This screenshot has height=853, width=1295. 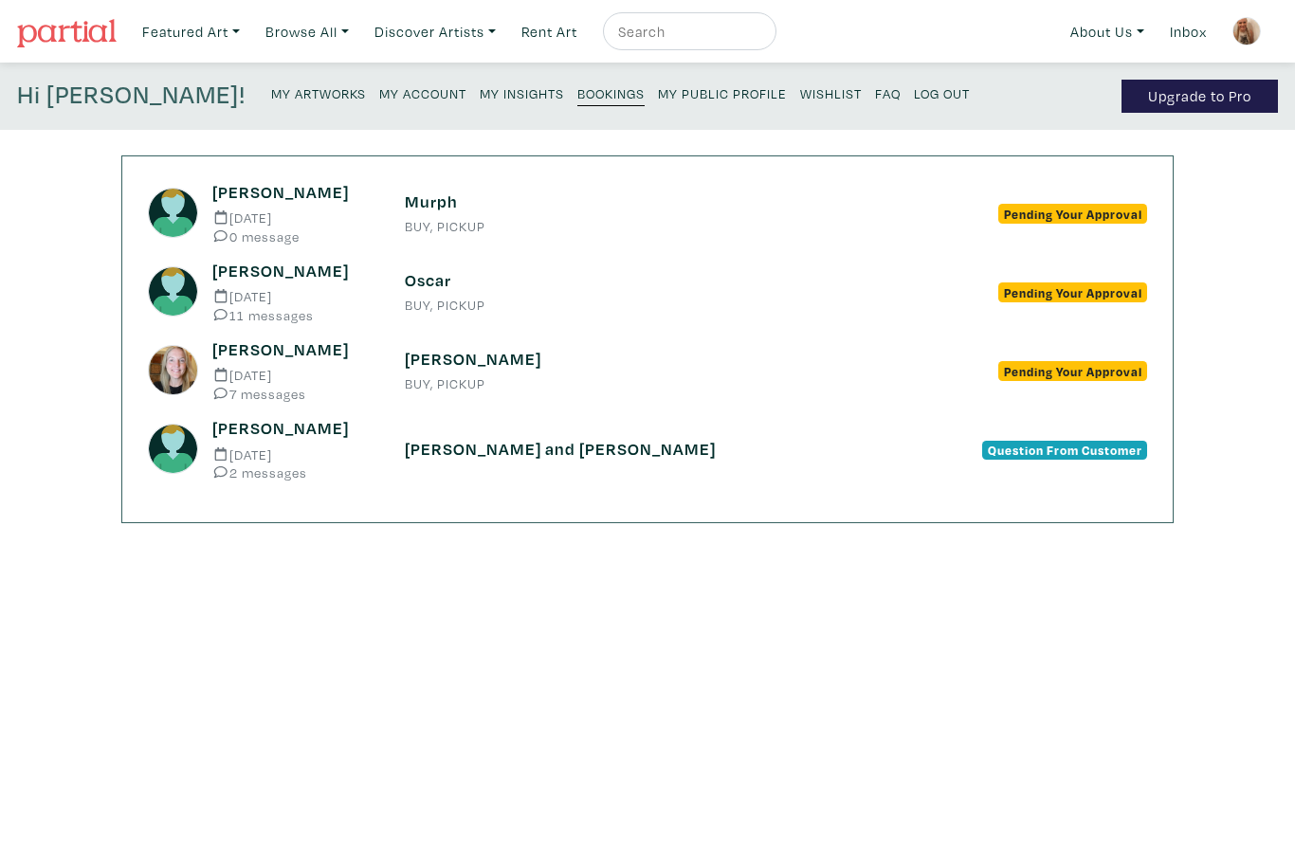 What do you see at coordinates (1199, 96) in the screenshot?
I see `a: Upgrade to Pro` at bounding box center [1199, 96].